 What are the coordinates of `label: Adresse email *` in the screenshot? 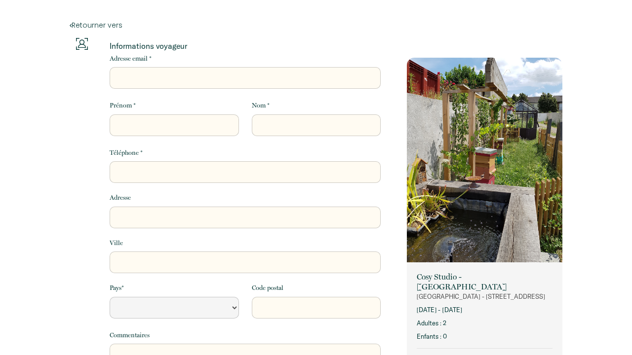 It's located at (130, 59).